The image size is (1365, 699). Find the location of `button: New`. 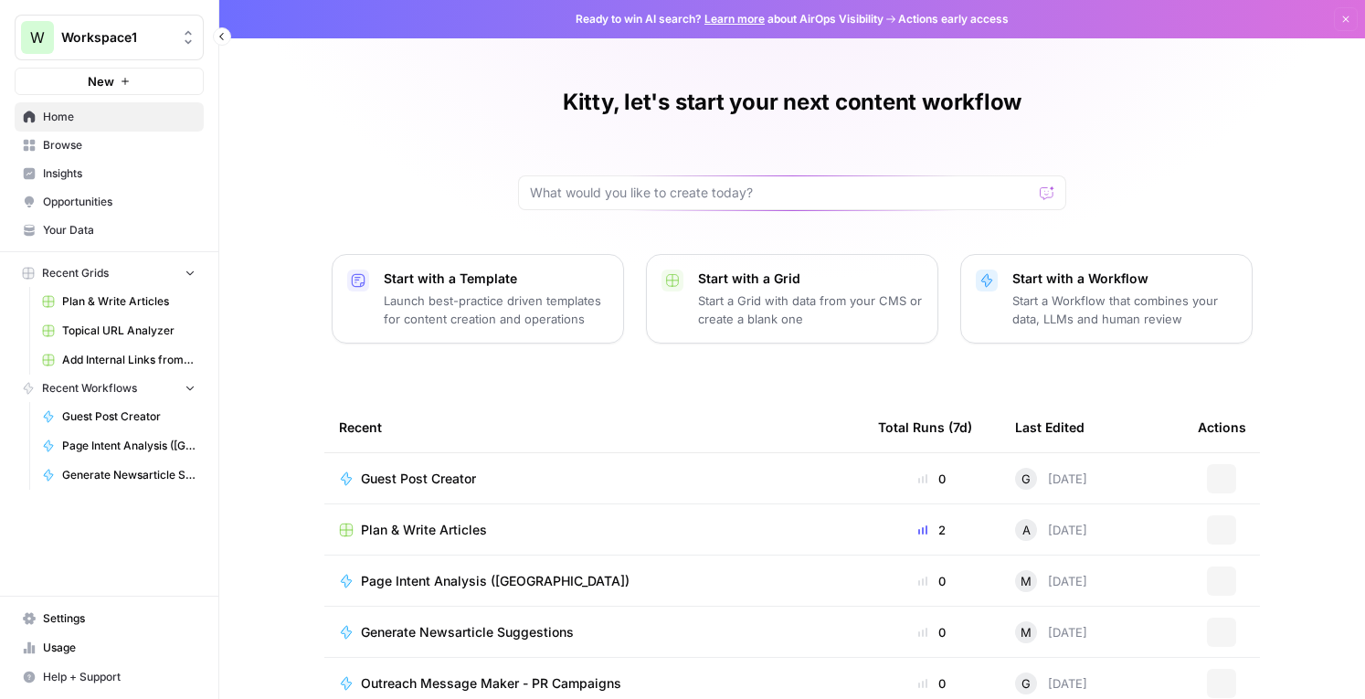

button: New is located at coordinates (109, 81).